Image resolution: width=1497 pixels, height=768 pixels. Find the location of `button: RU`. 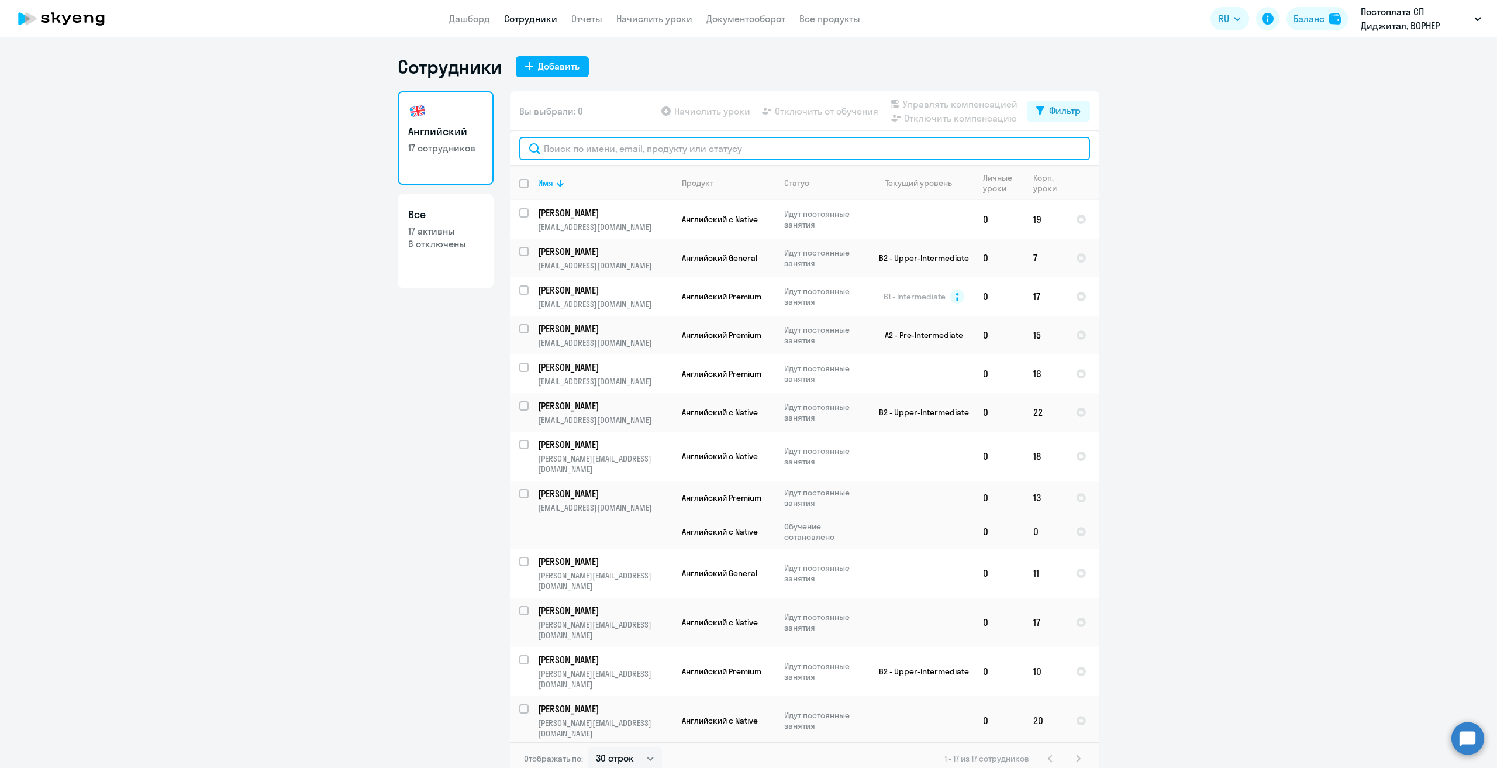

button: RU is located at coordinates (1230, 19).